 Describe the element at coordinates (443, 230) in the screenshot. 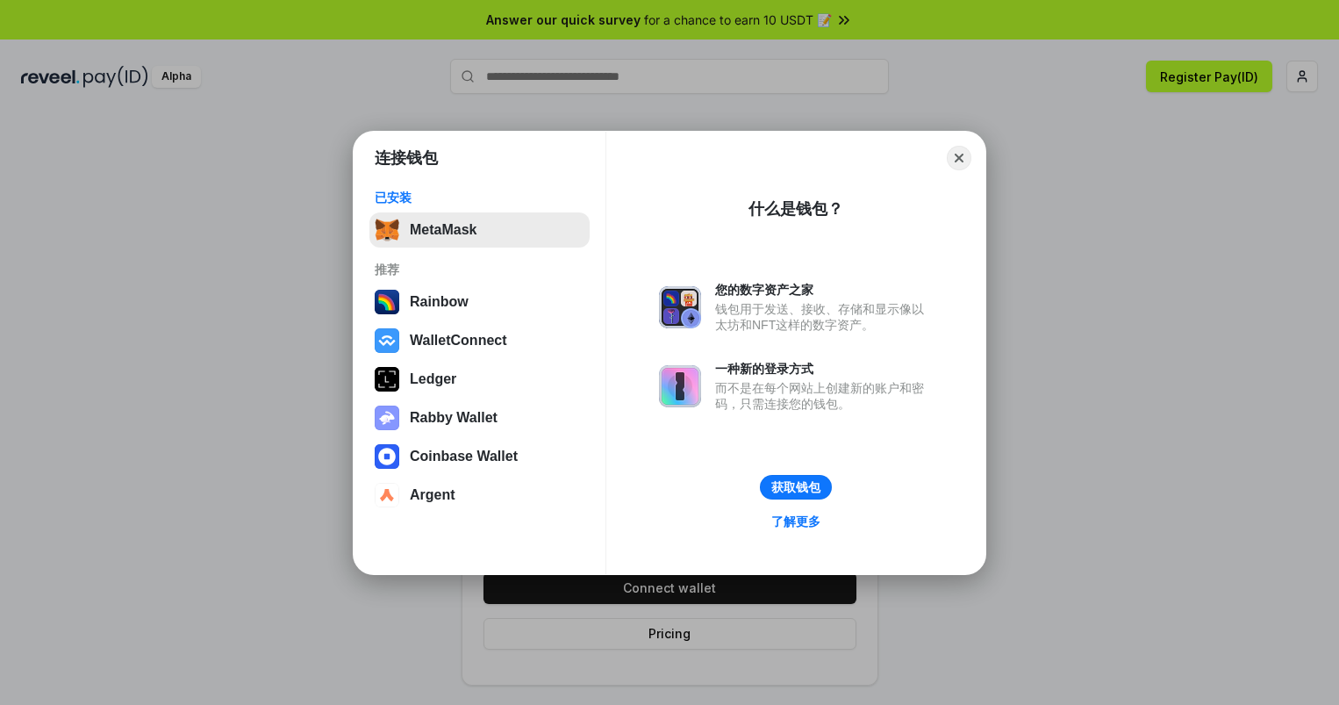

I see `div: MetaMask` at that location.